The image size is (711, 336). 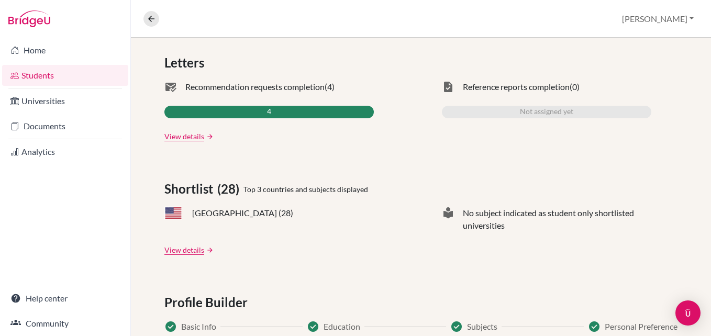 What do you see at coordinates (448, 87) in the screenshot?
I see `span: task` at bounding box center [448, 87].